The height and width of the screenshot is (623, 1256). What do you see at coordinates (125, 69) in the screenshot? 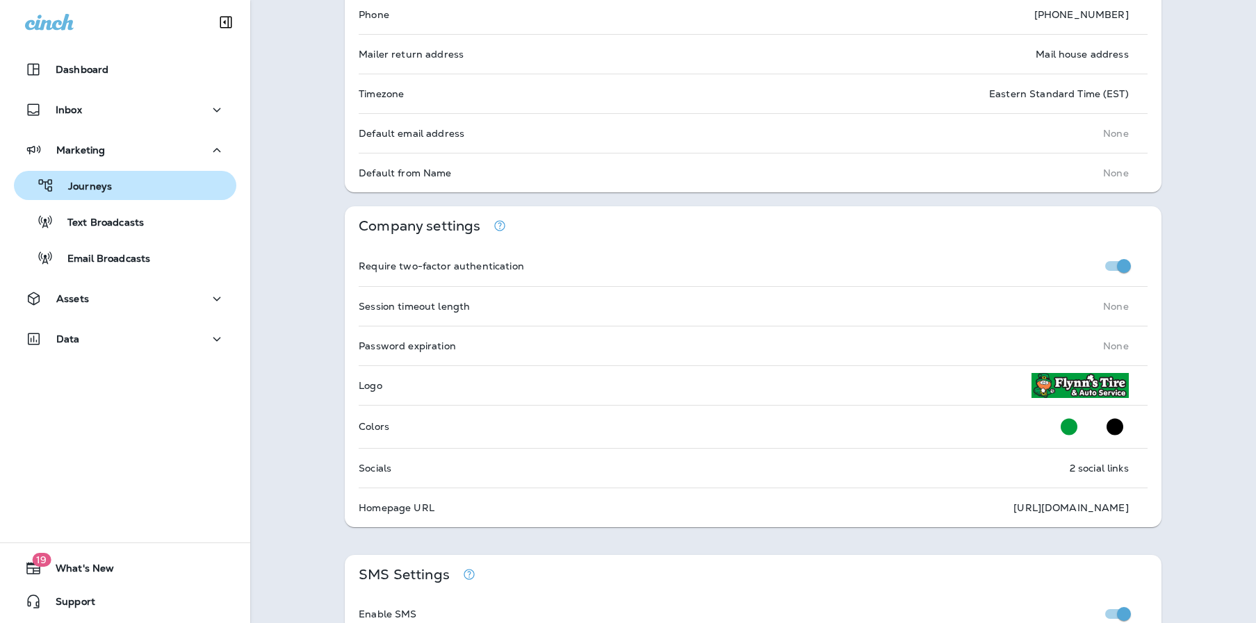
I see `button: Dashboard` at bounding box center [125, 69].